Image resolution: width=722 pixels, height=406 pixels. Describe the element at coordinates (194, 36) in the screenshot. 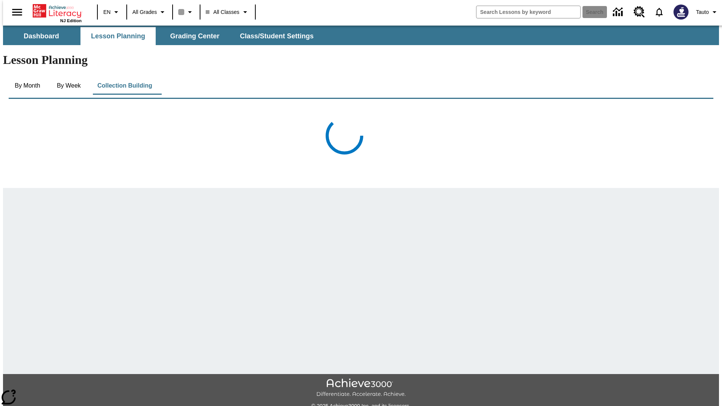

I see `span: Grading Center` at that location.